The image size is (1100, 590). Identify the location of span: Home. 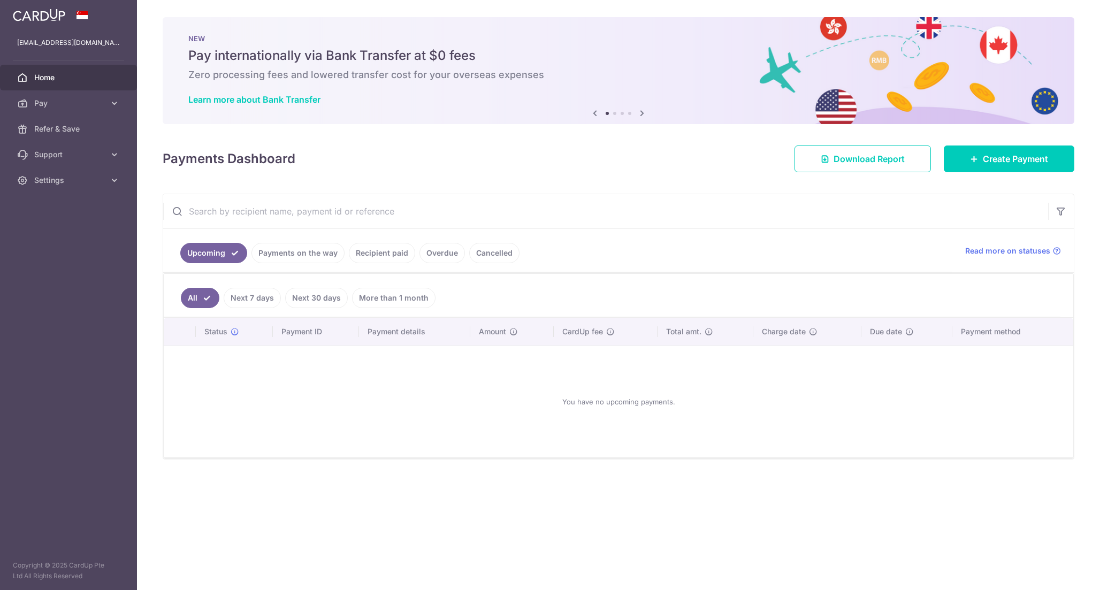
(70, 78).